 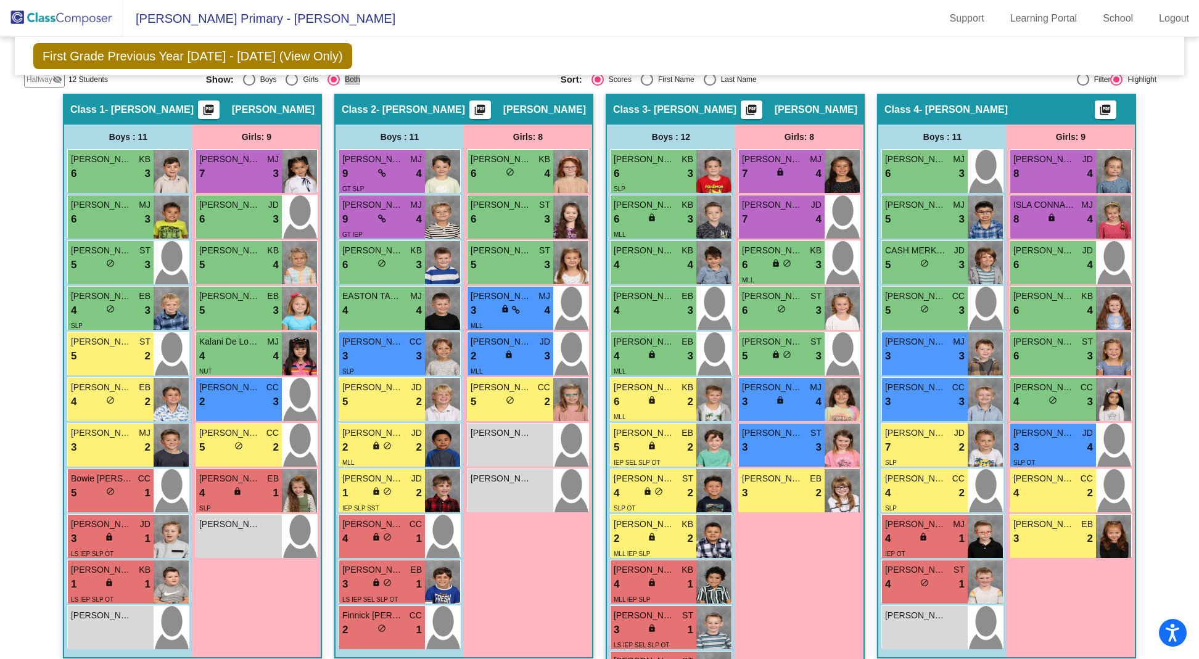 I want to click on mat-radio-group: Select an option, so click(x=379, y=80).